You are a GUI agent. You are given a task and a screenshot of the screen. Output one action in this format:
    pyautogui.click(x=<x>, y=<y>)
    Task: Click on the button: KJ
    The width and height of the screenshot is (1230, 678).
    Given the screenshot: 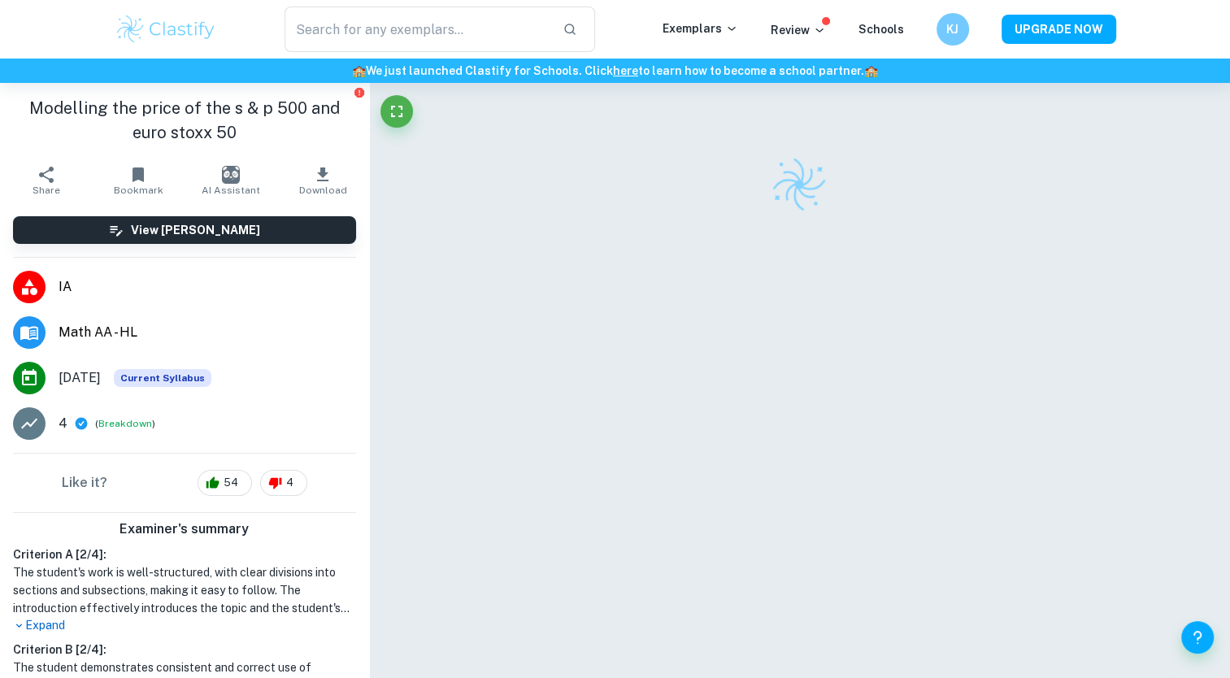 What is the action you would take?
    pyautogui.click(x=953, y=29)
    